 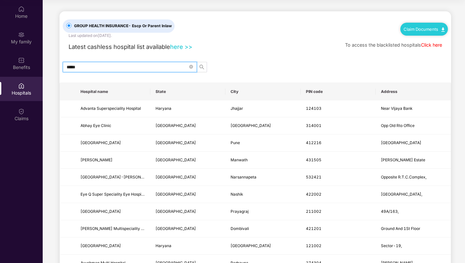 I want to click on td: Haryana, so click(x=188, y=246).